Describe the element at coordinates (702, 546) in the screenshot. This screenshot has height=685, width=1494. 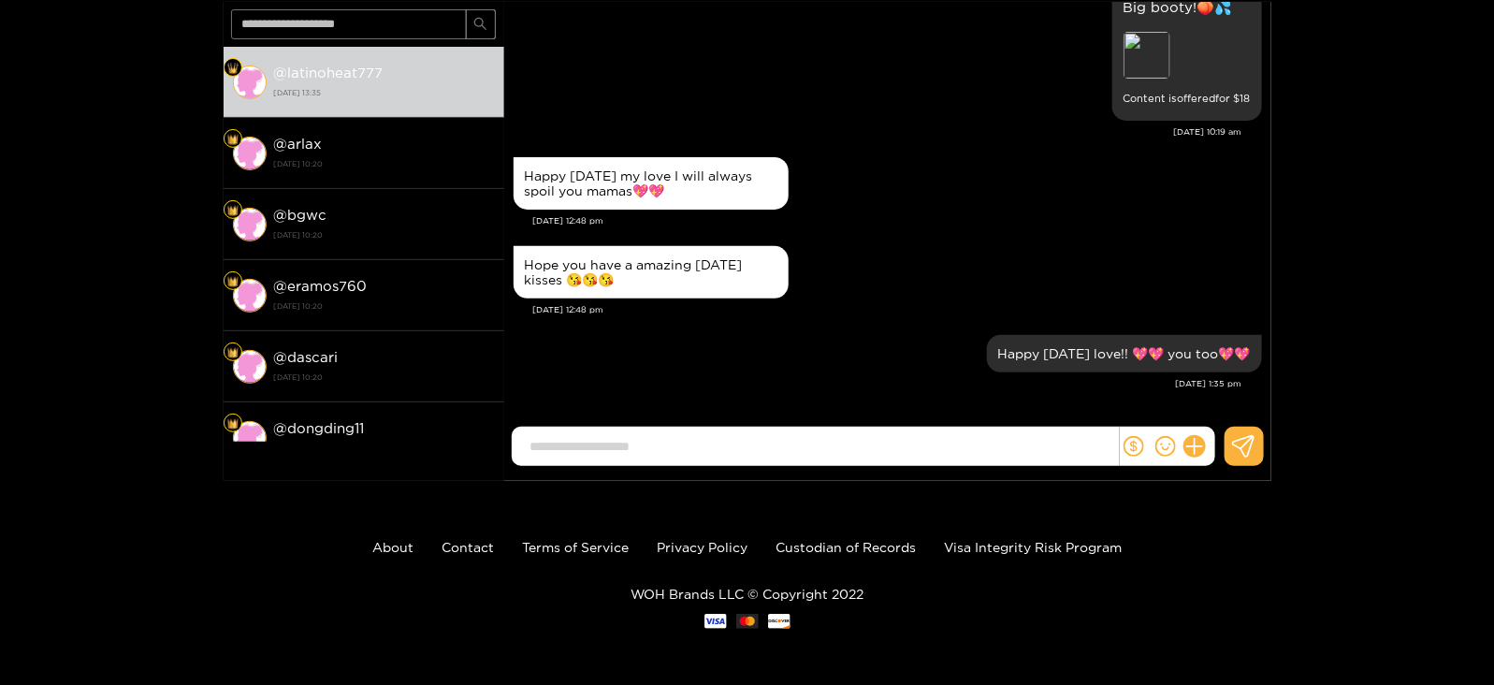
I see `a: Privacy Policy` at that location.